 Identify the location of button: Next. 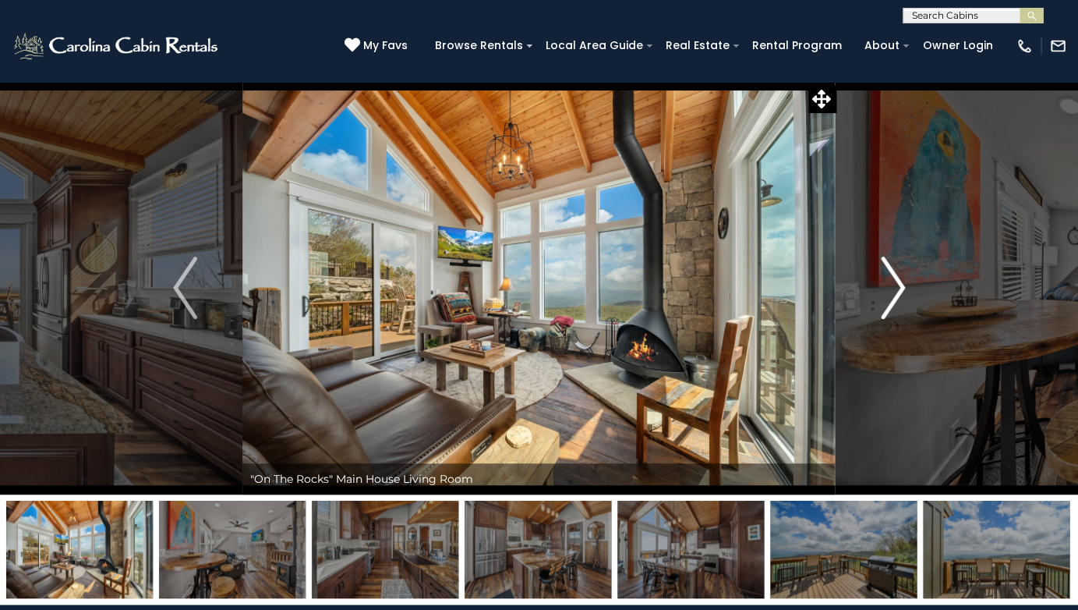
(893, 288).